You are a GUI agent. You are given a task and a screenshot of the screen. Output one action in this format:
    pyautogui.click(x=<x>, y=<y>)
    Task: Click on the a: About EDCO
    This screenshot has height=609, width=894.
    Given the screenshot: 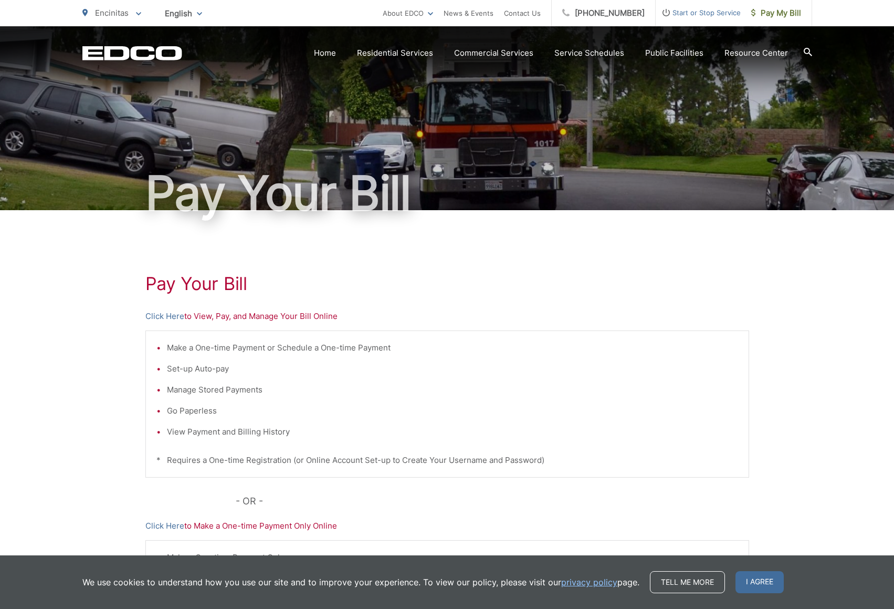 What is the action you would take?
    pyautogui.click(x=408, y=13)
    